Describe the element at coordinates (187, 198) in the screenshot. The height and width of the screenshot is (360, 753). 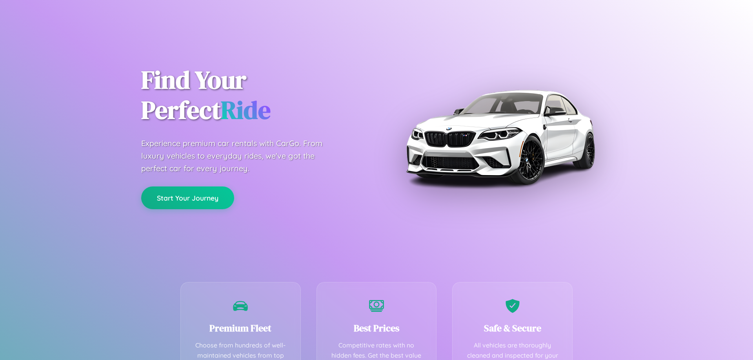
I see `button: Start Your Journey` at that location.